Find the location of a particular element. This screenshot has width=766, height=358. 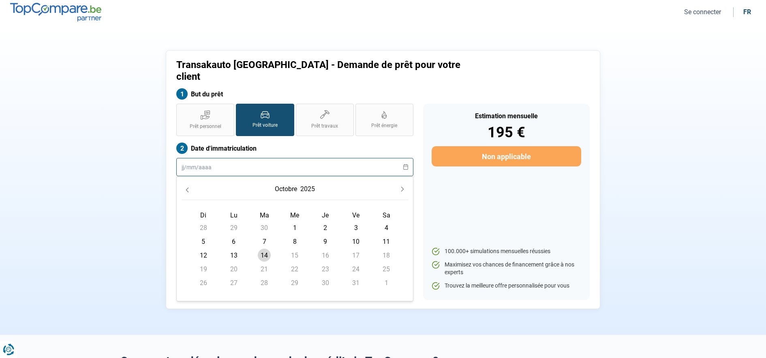

td: 17 is located at coordinates (355, 255).